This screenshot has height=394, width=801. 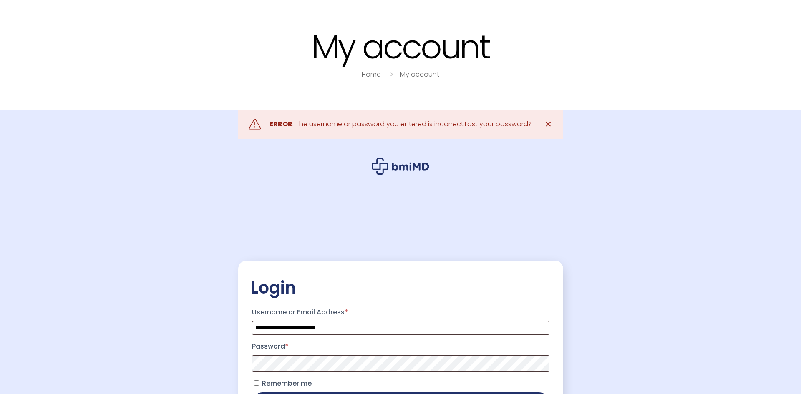 What do you see at coordinates (420, 74) in the screenshot?
I see `a: My account` at bounding box center [420, 74].